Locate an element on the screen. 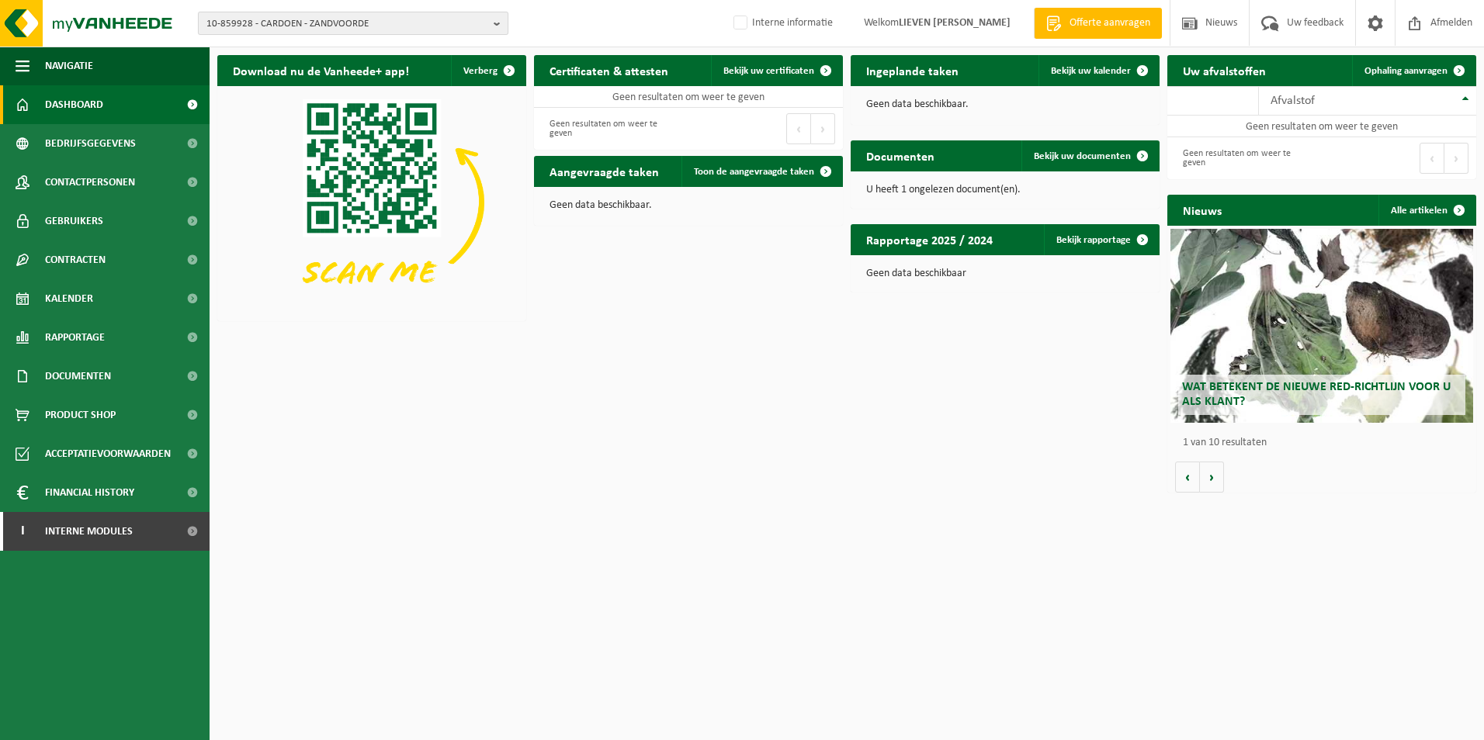 The width and height of the screenshot is (1484, 740). a: Bekijk rapportage is located at coordinates (1101, 240).